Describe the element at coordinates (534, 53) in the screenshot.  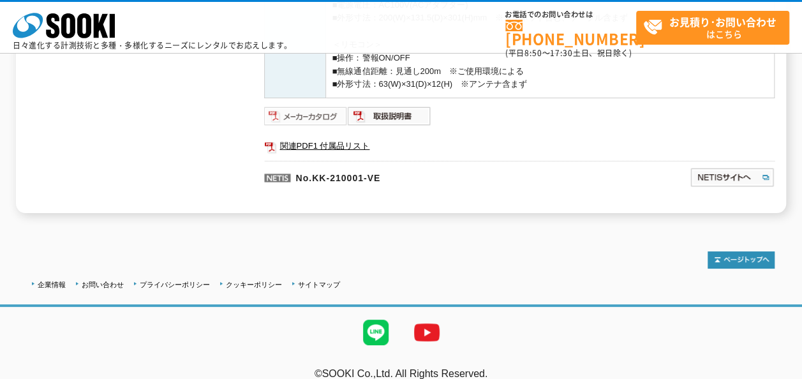
I see `span: 8:50` at that location.